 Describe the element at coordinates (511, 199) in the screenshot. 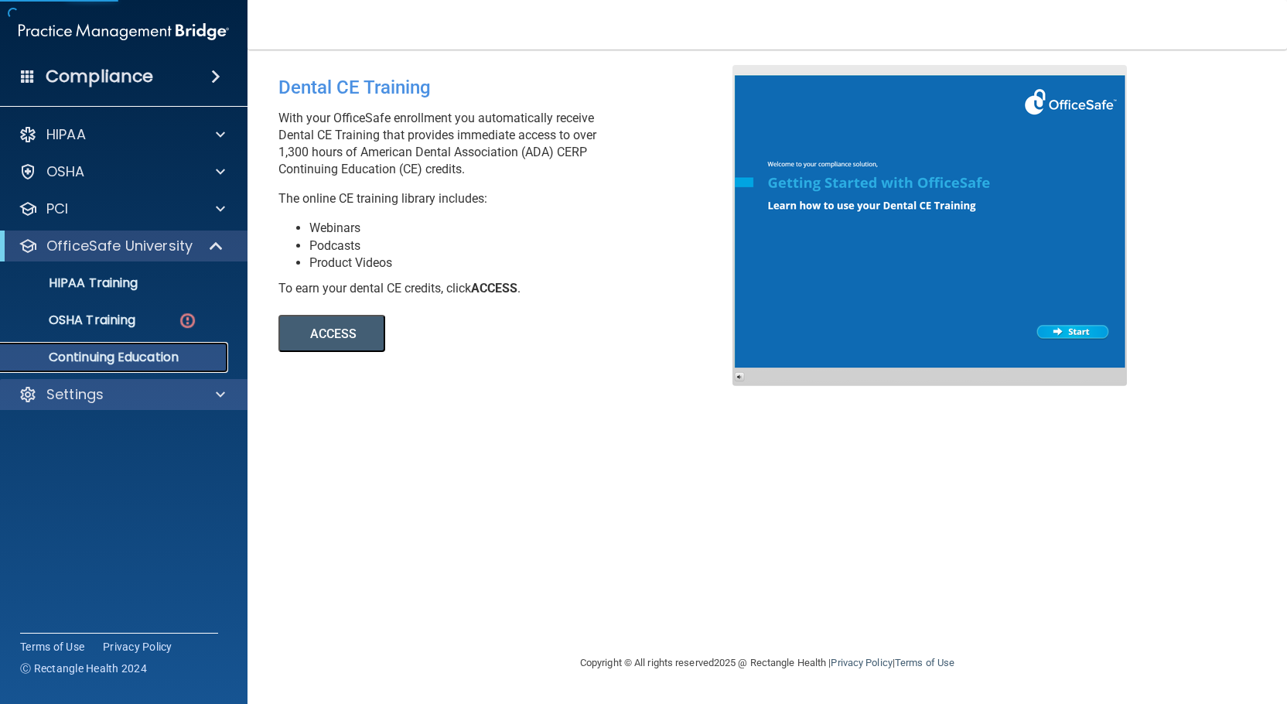

I see `p: The online CE training library includes:` at that location.